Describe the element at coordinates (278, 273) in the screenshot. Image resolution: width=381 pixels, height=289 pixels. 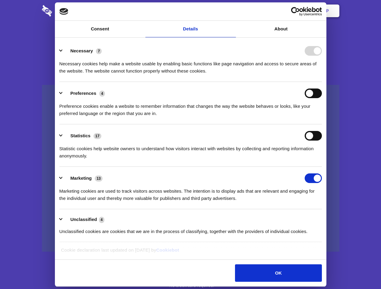
I see `button: OK` at that location.